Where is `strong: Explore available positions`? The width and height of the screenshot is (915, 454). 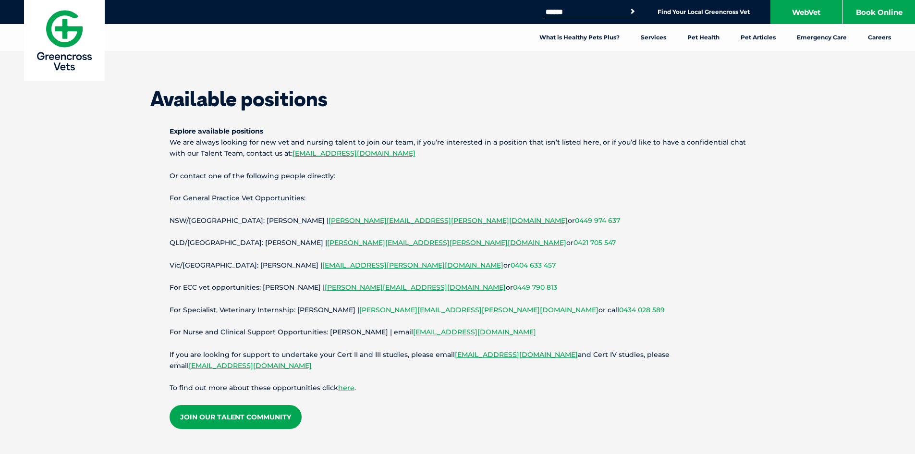
strong: Explore available positions is located at coordinates (216, 131).